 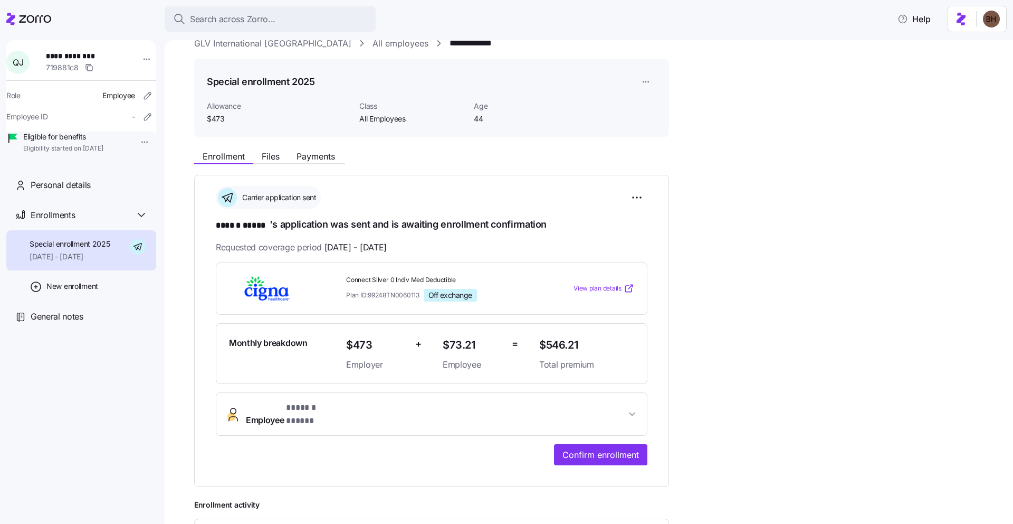 What do you see at coordinates (604, 288) in the screenshot?
I see `a: View plan details` at bounding box center [604, 288].